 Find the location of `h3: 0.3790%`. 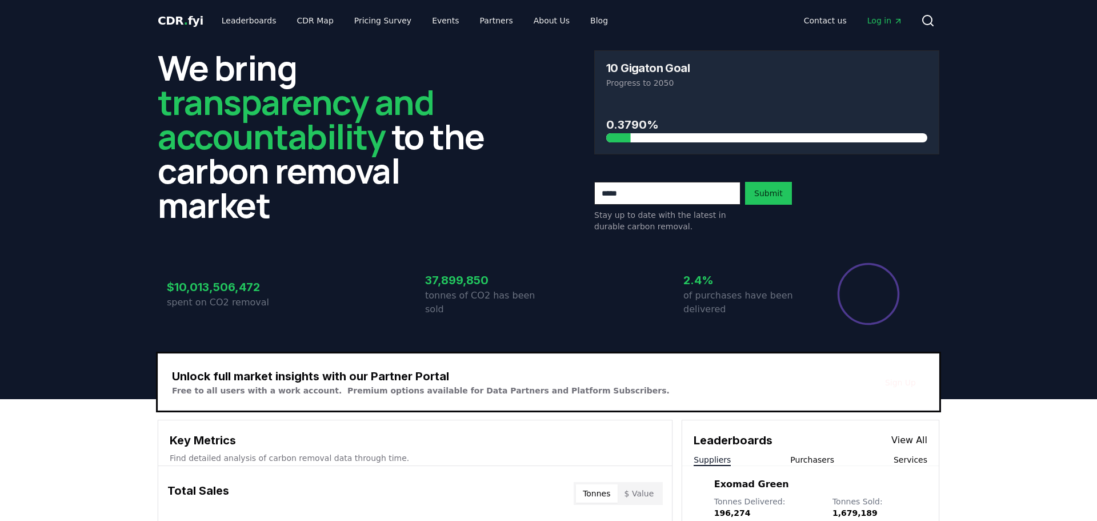

h3: 0.3790% is located at coordinates (767, 125).